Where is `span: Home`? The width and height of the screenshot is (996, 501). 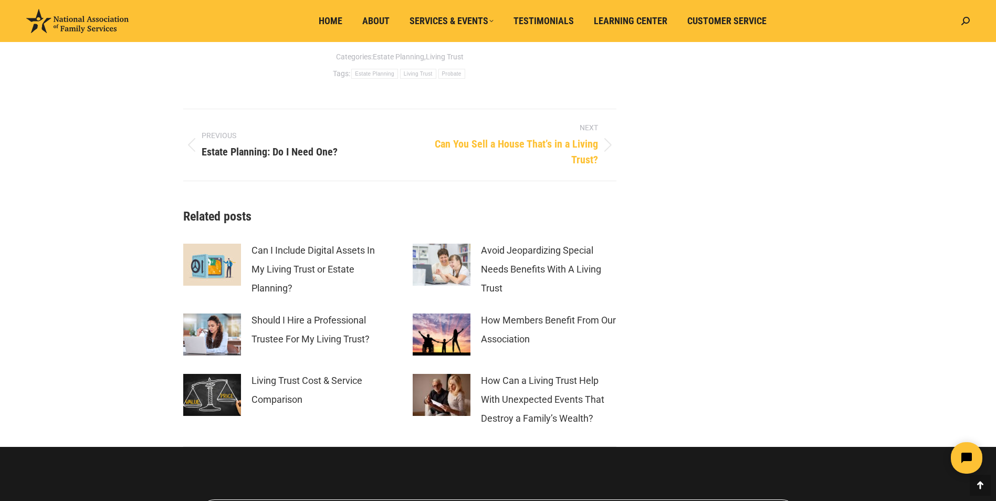 span: Home is located at coordinates (330, 21).